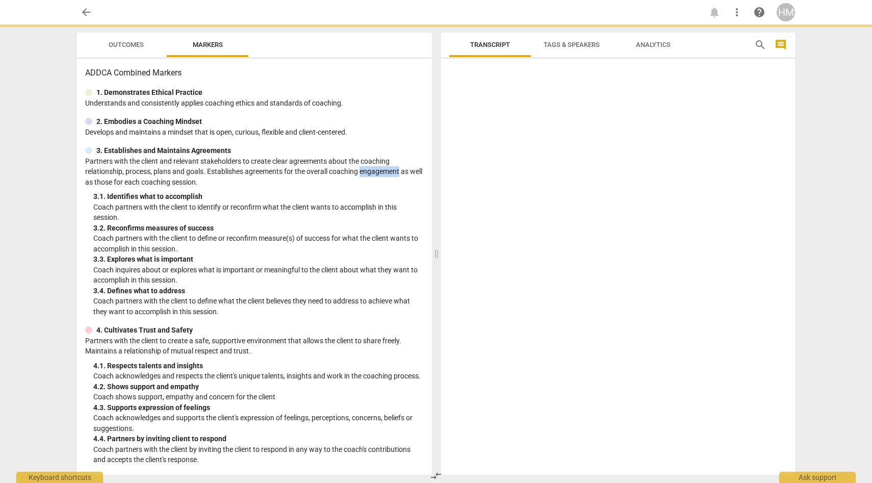 This screenshot has height=483, width=872. Describe the element at coordinates (258, 438) in the screenshot. I see `div: 4. 4. Partners by inviting client to respond` at that location.